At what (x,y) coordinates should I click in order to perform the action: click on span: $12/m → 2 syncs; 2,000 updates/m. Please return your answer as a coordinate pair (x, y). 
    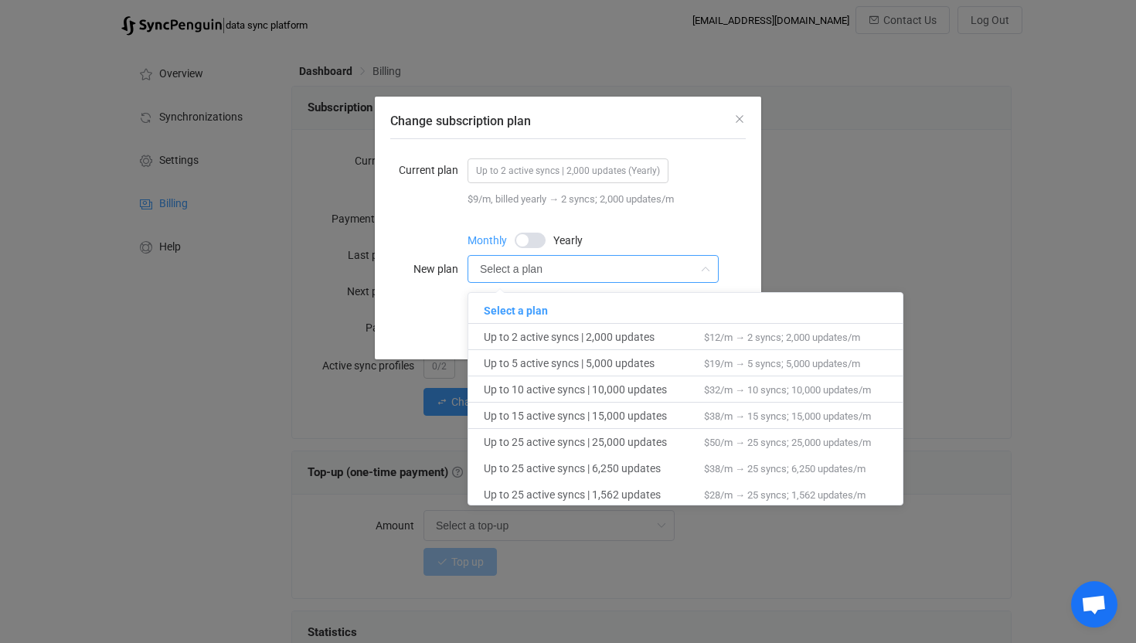
    Looking at the image, I should click on (782, 337).